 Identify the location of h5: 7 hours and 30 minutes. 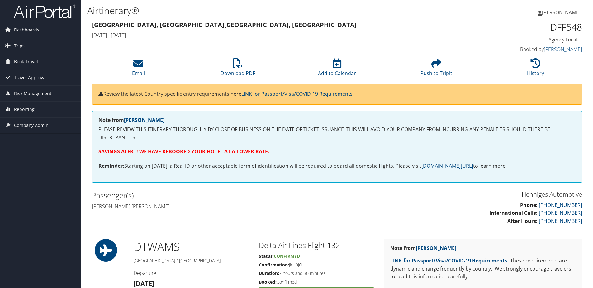
(317, 273).